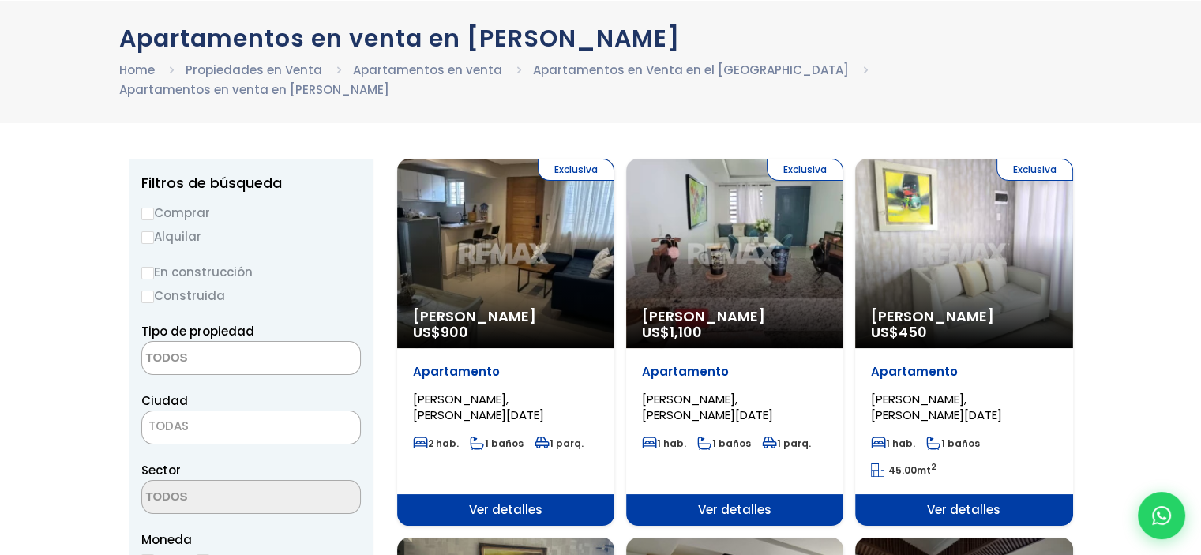 The height and width of the screenshot is (555, 1201). What do you see at coordinates (148, 214) in the screenshot?
I see `input: Comprar` at bounding box center [148, 214].